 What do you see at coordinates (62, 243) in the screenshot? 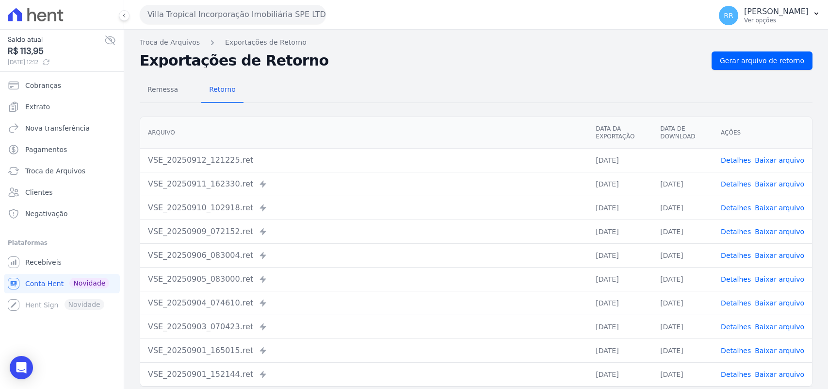
I see `div: Plataformas` at bounding box center [62, 243].